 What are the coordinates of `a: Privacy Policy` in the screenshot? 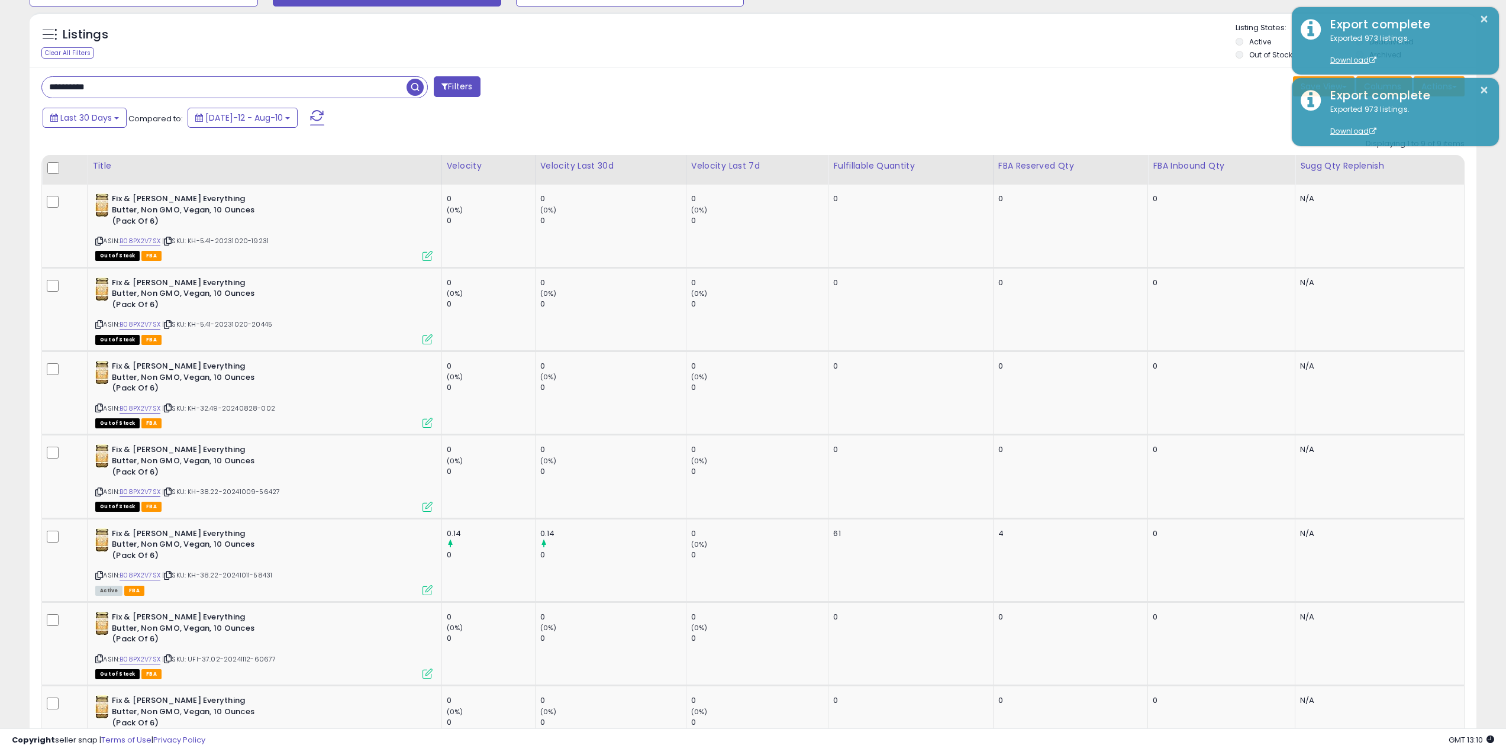 It's located at (179, 740).